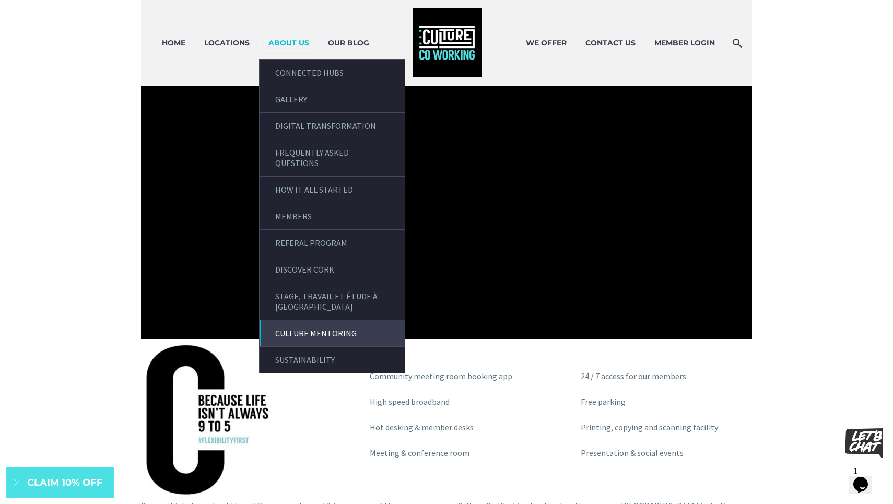  Describe the element at coordinates (666, 453) in the screenshot. I see `p: Presentation & social events` at that location.